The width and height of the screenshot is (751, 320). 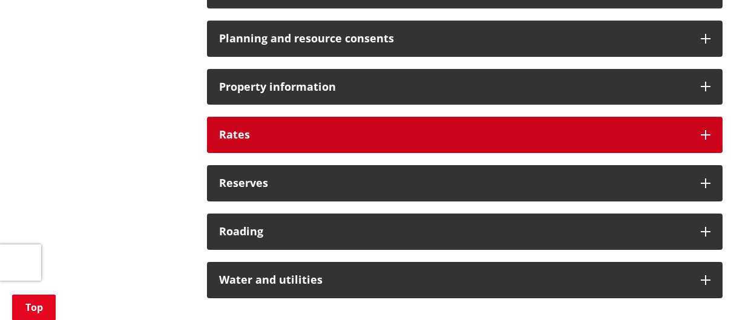 I want to click on h3: Reserves, so click(x=454, y=183).